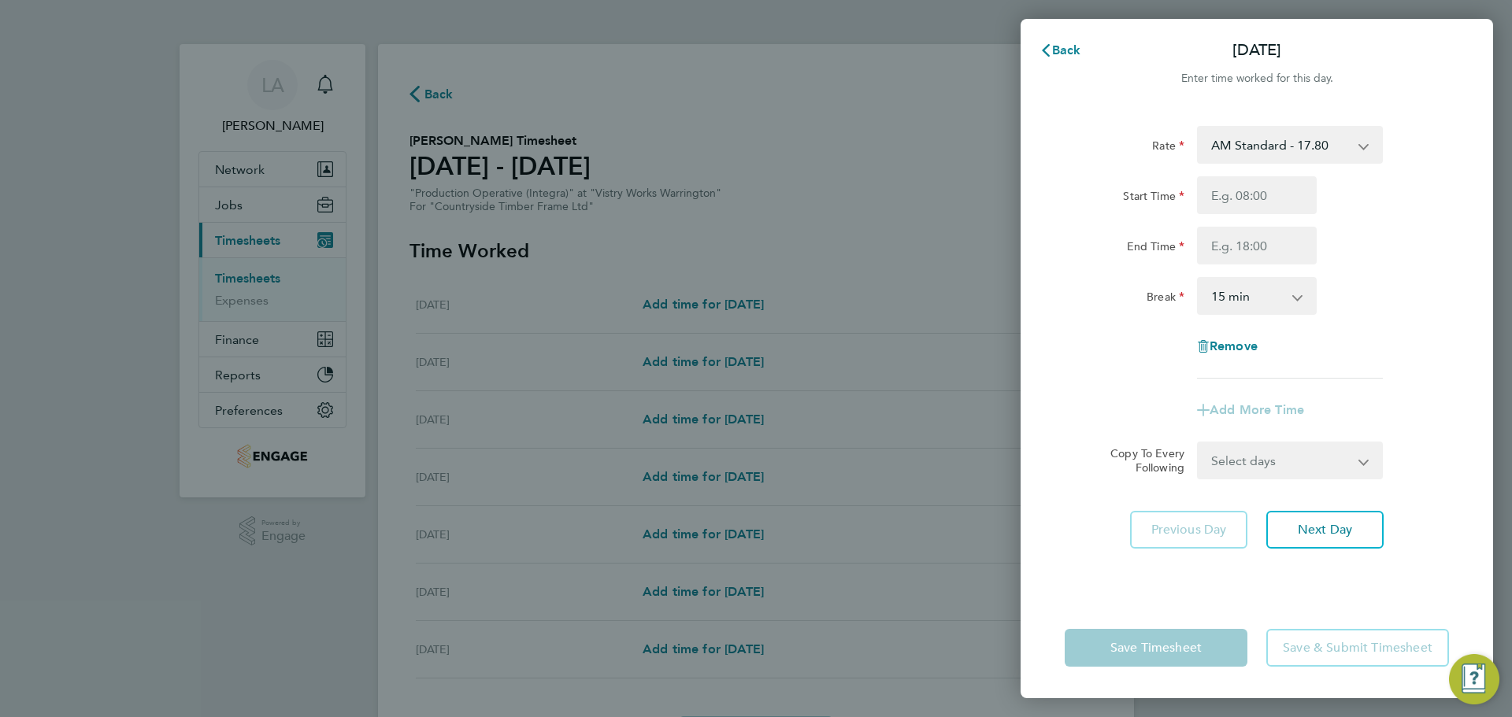 This screenshot has height=717, width=1512. What do you see at coordinates (1324, 530) in the screenshot?
I see `button: Next Day` at bounding box center [1324, 530].